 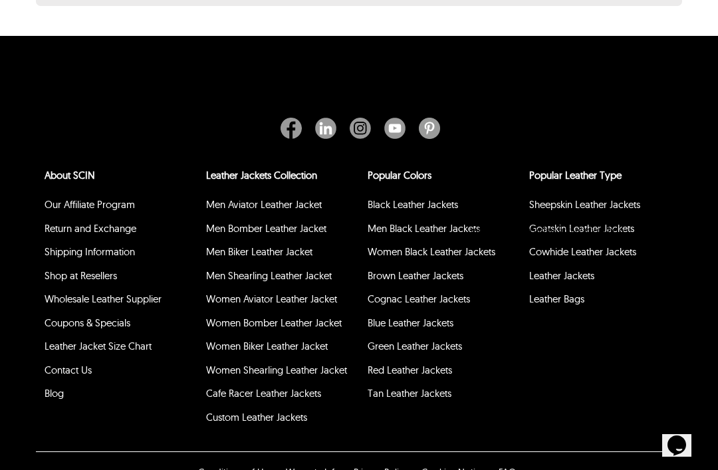 I want to click on a: Women Black Leather Jackets, so click(x=432, y=251).